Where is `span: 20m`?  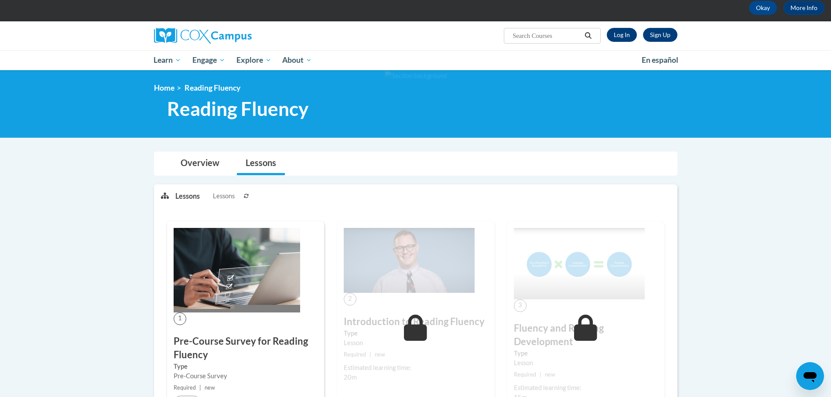 span: 20m is located at coordinates (350, 377).